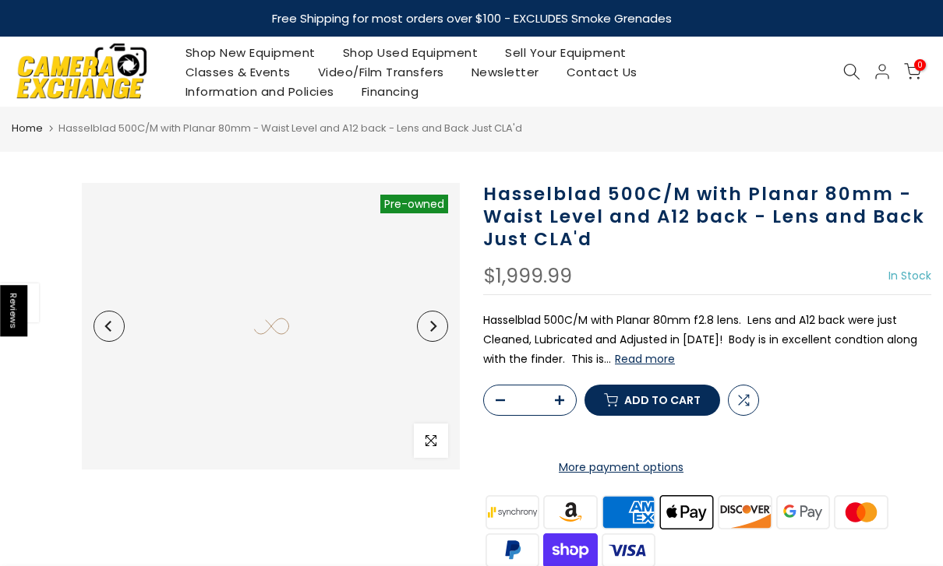  I want to click on a: Contact Us, so click(601, 72).